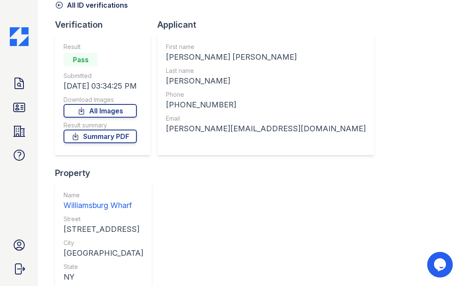 This screenshot has height=286, width=463. I want to click on div: Street, so click(103, 219).